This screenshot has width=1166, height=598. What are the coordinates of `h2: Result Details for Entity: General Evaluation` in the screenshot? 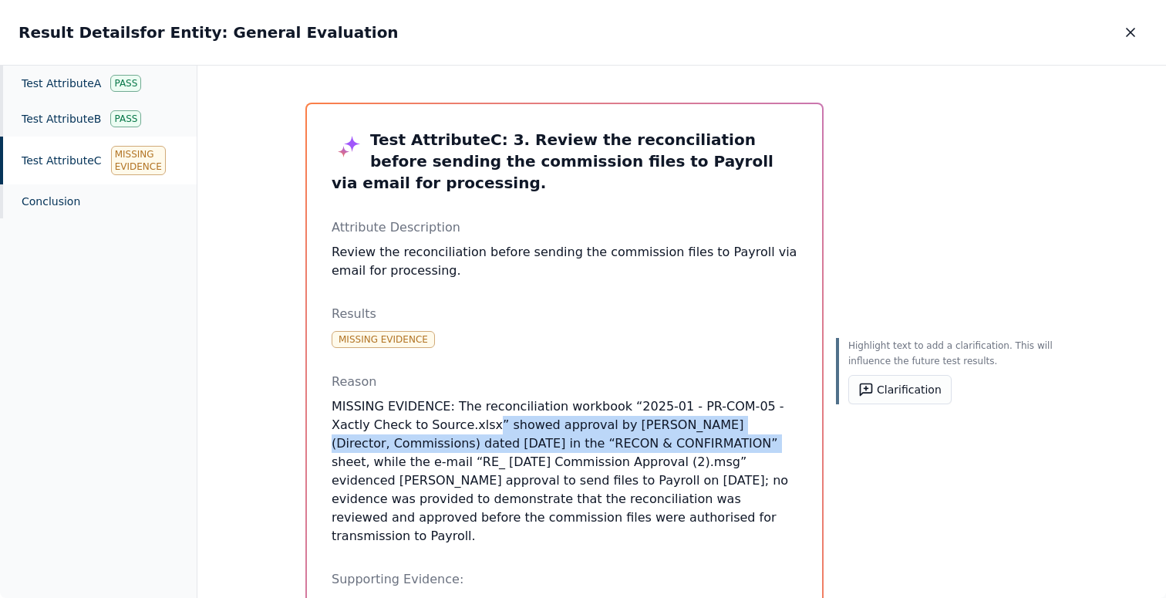 It's located at (208, 32).